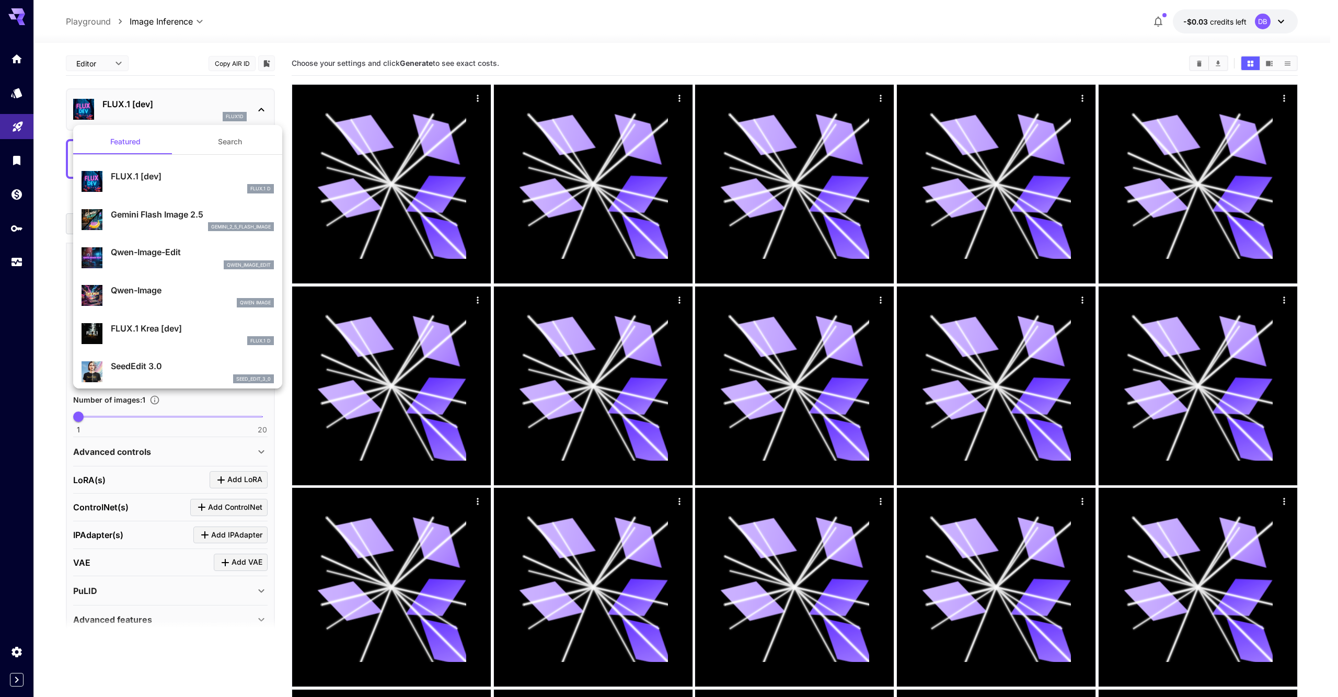  What do you see at coordinates (192, 290) in the screenshot?
I see `p: Qwen-Image` at bounding box center [192, 290].